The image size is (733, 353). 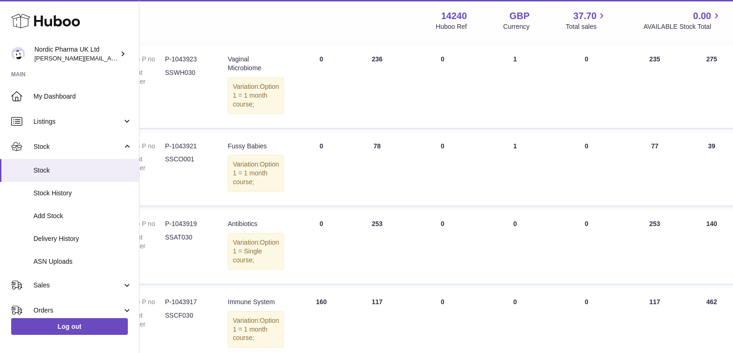 I want to click on dd: P-1043921, so click(x=187, y=146).